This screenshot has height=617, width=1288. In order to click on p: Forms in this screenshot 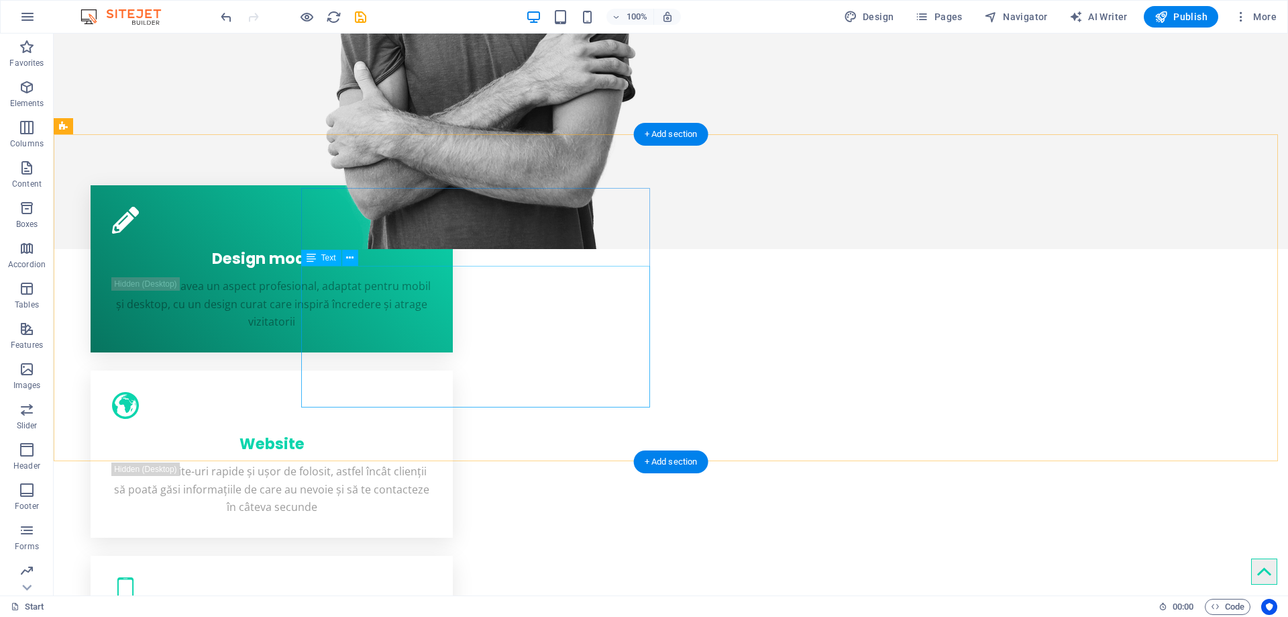, I will do `click(27, 546)`.